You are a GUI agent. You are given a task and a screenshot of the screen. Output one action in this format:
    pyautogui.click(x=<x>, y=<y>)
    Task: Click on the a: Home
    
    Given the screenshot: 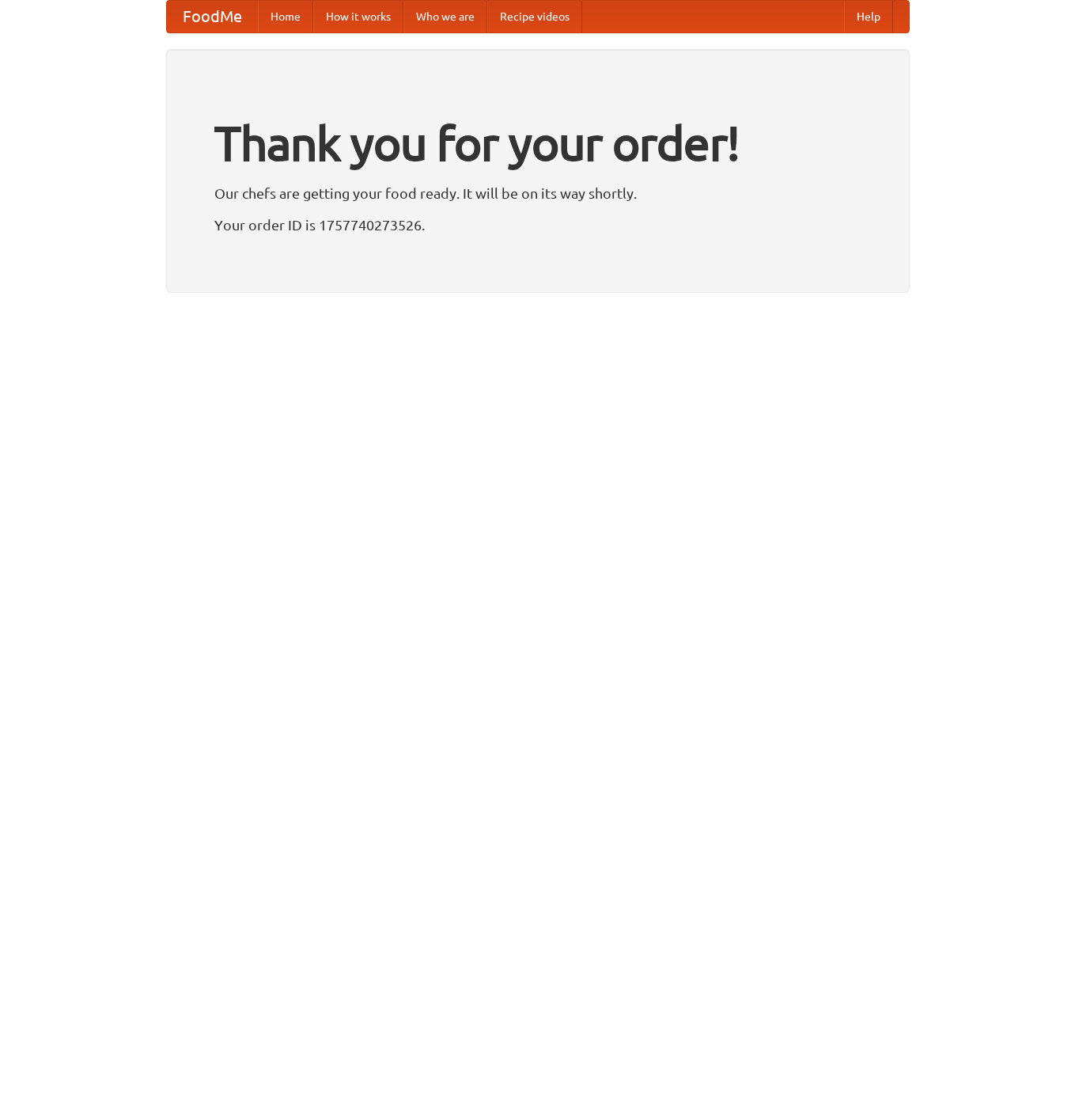 What is the action you would take?
    pyautogui.click(x=285, y=17)
    